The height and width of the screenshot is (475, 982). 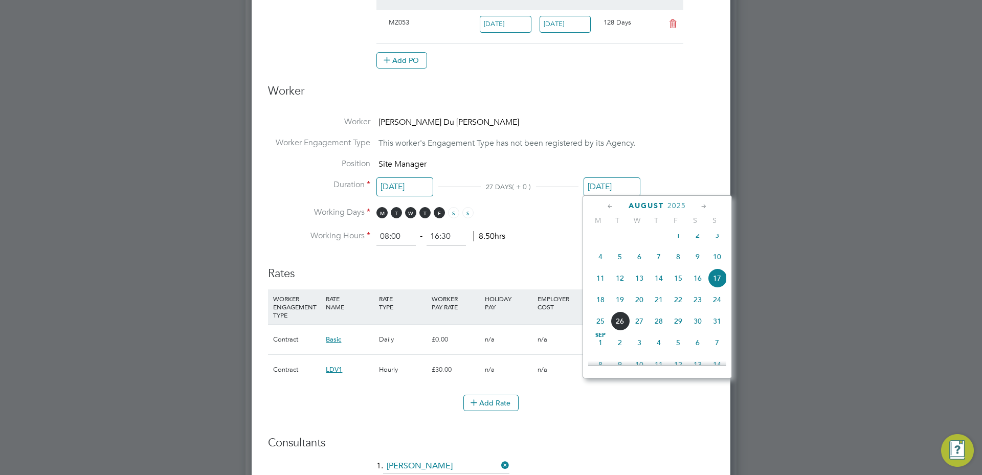 I want to click on h3: Consultants, so click(x=491, y=443).